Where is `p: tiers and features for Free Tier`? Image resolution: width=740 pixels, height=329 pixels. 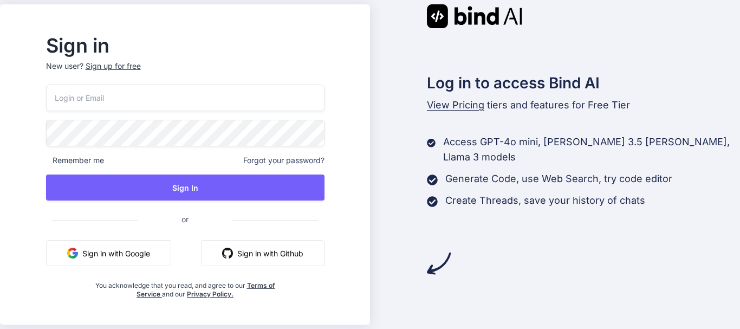 p: tiers and features for Free Tier is located at coordinates (583, 105).